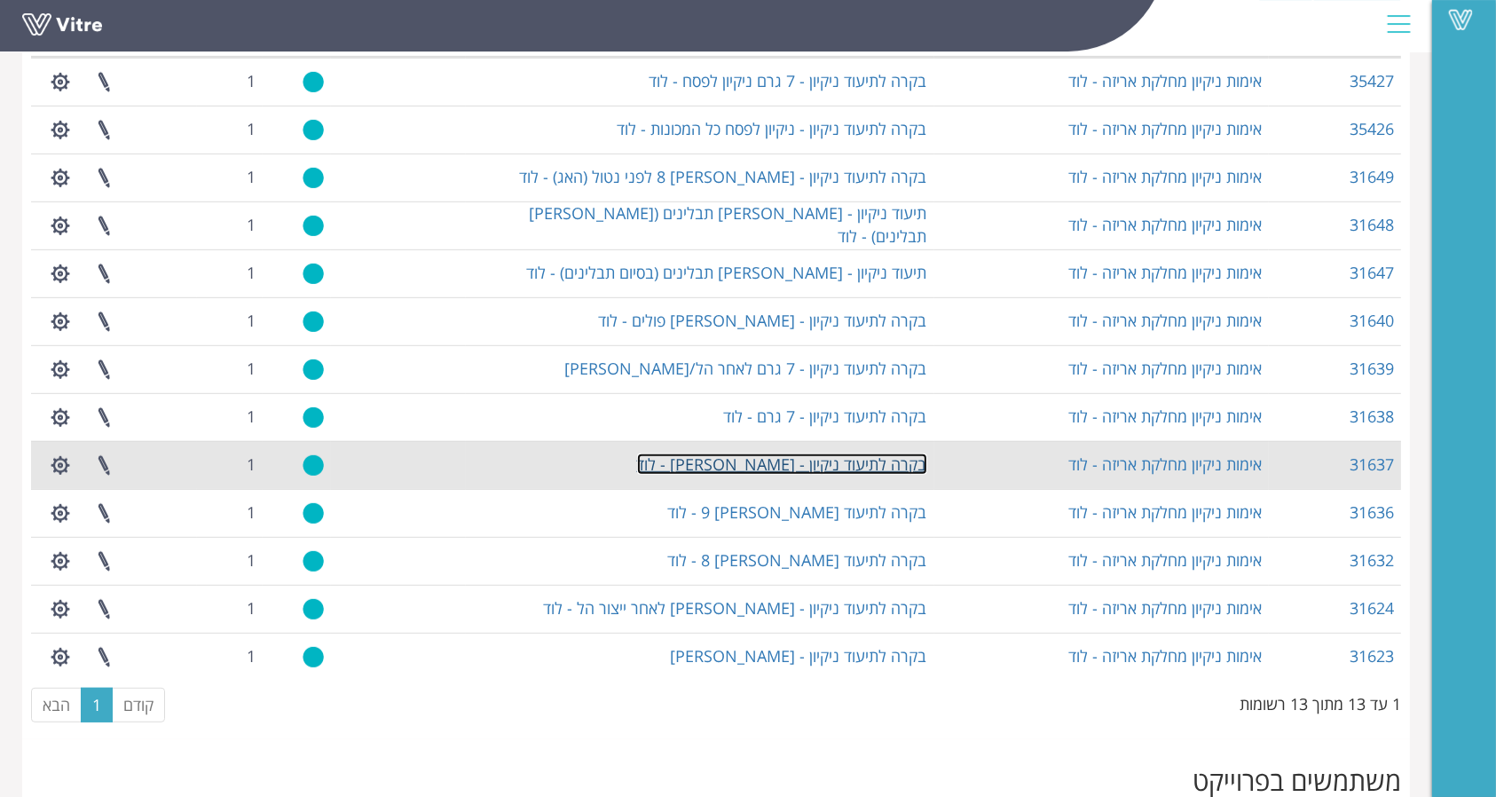 This screenshot has height=797, width=1496. I want to click on a: 31636, so click(1372, 512).